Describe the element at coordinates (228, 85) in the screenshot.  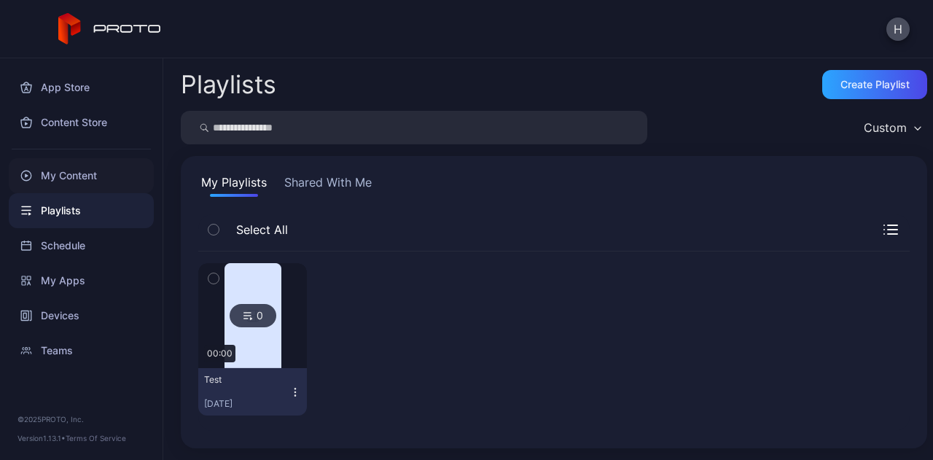
I see `h2: Playlists` at that location.